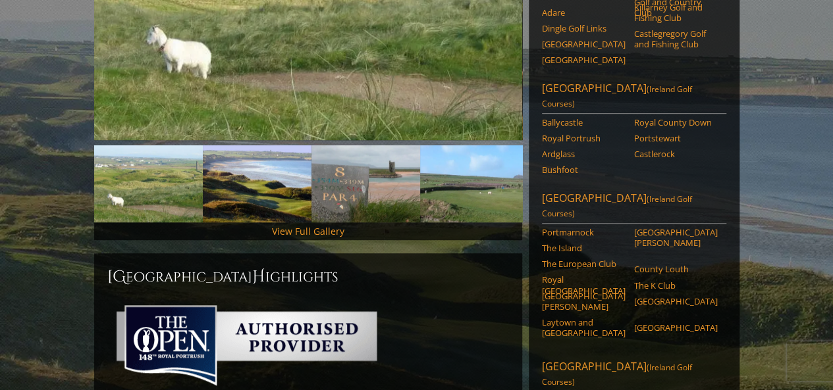  What do you see at coordinates (583, 138) in the screenshot?
I see `a: Royal Portrush` at bounding box center [583, 138].